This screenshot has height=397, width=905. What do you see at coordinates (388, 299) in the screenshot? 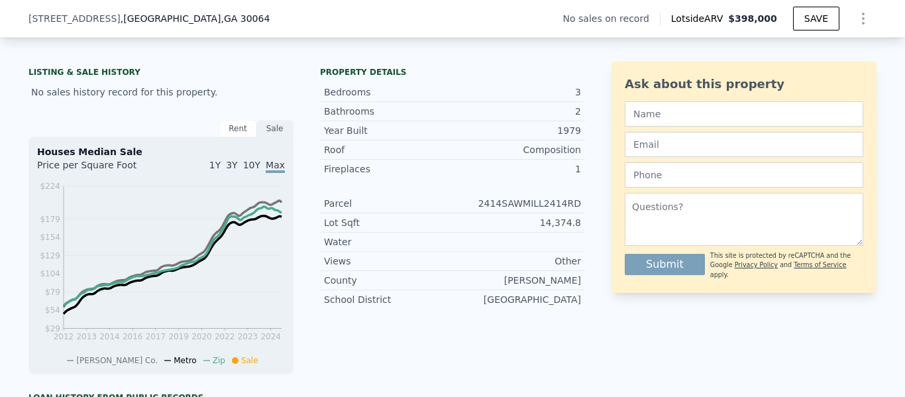
I see `div: School District` at bounding box center [388, 299].